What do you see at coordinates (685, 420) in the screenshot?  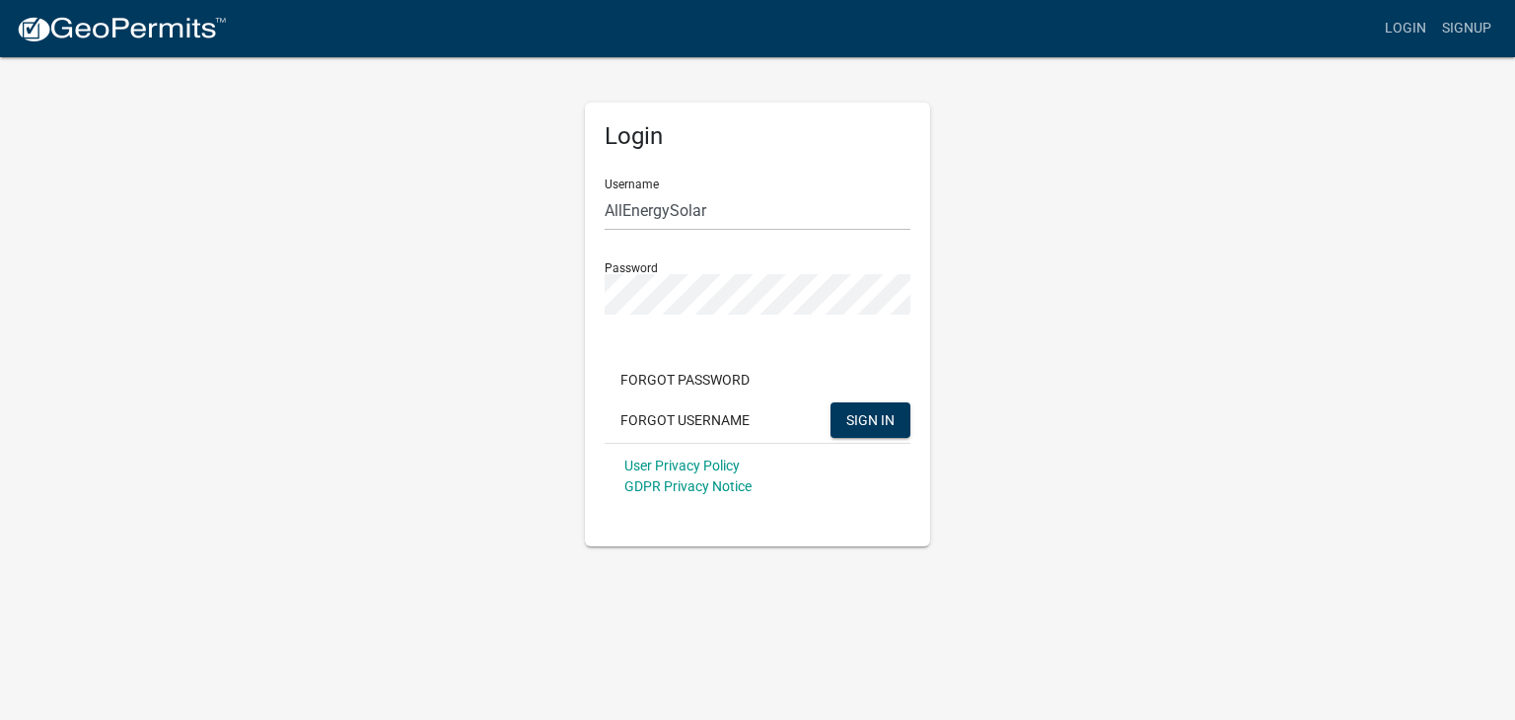 I see `button: Forgot Username` at bounding box center [685, 420].